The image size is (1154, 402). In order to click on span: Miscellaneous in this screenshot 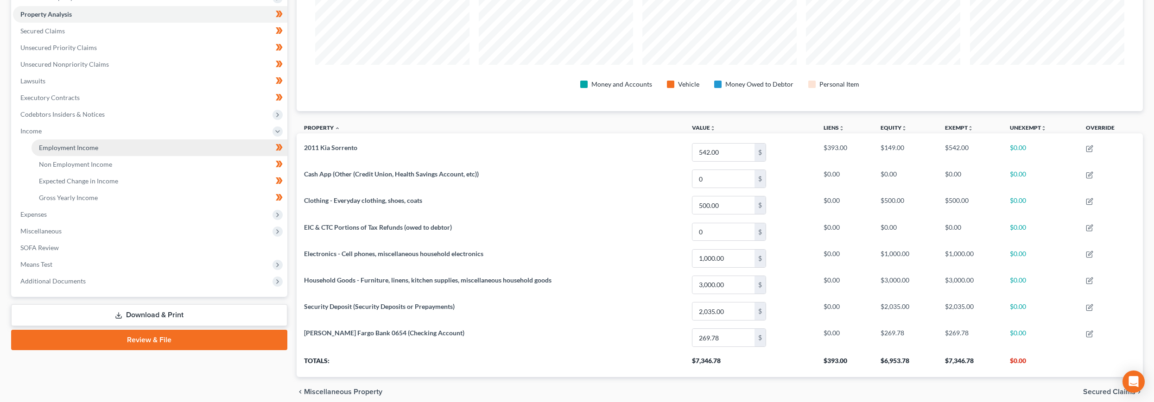, I will do `click(41, 231)`.